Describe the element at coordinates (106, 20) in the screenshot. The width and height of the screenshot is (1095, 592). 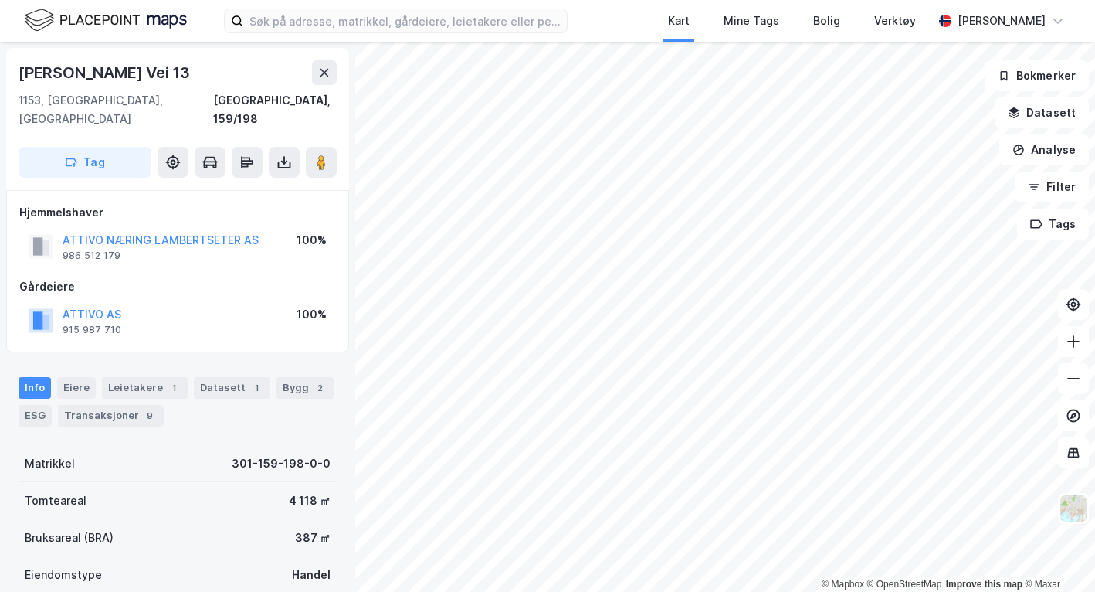
I see `img: logo.f888ab2527a4732fd821a326f86c7f29.svg` at that location.